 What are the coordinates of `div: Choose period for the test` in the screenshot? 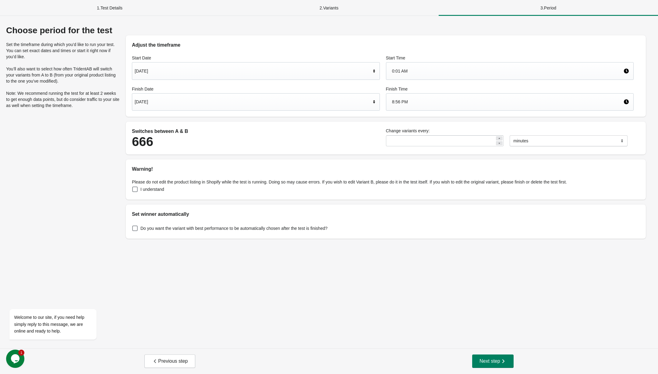 It's located at (63, 30).